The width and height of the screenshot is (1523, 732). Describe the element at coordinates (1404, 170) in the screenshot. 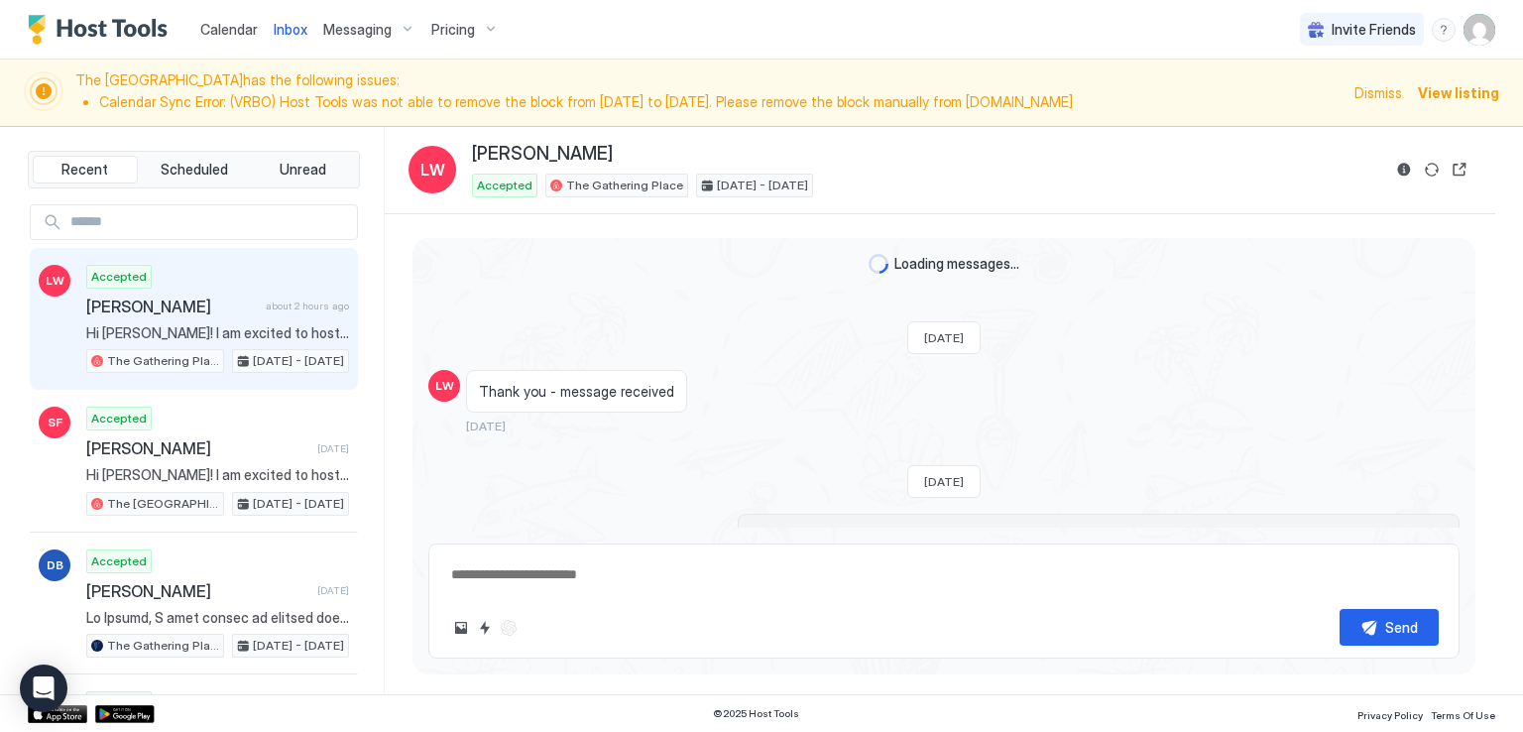

I see `button: Reservation information` at that location.